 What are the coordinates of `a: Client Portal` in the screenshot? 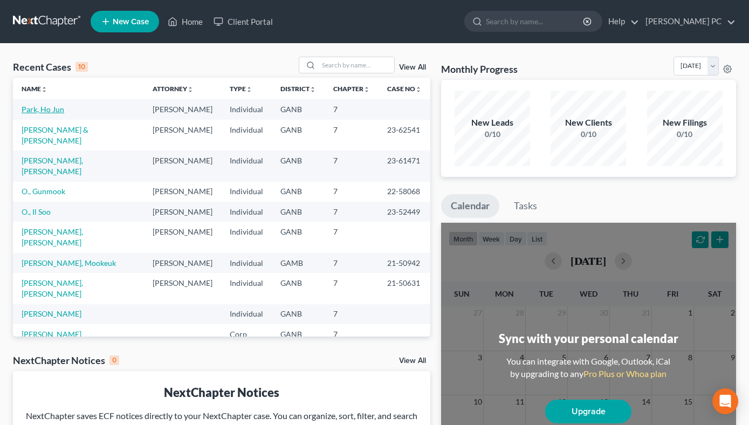 It's located at (243, 22).